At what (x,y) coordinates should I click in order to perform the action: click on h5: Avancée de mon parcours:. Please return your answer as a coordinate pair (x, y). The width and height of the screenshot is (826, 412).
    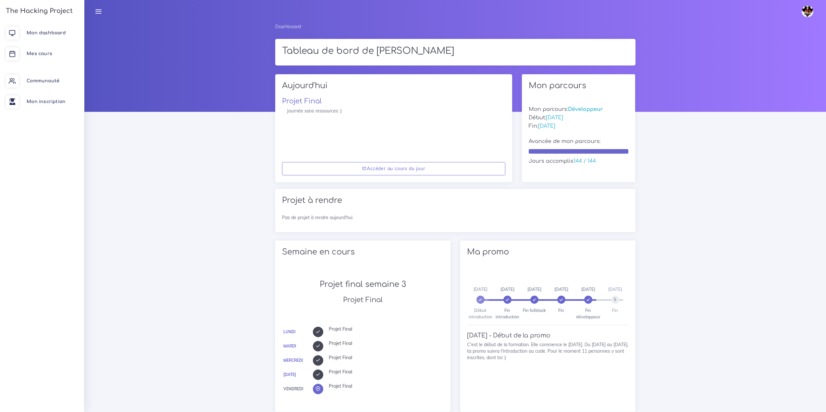
    Looking at the image, I should click on (579, 141).